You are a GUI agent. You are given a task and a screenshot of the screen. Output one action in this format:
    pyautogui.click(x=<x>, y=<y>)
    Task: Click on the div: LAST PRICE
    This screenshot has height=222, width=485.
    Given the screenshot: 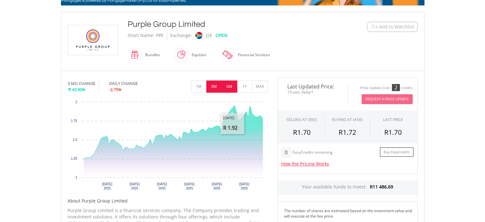 What is the action you would take?
    pyautogui.click(x=393, y=119)
    